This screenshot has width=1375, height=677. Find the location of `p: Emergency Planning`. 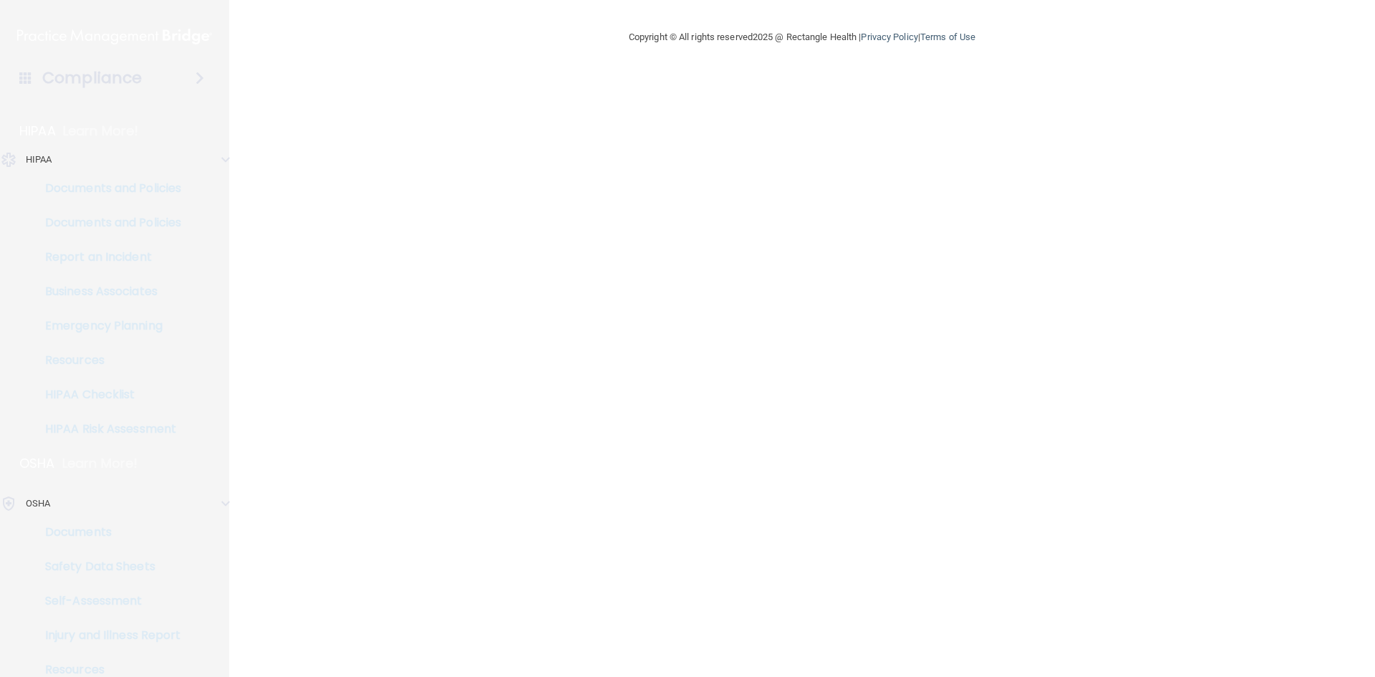

p: Emergency Planning is located at coordinates (107, 326).